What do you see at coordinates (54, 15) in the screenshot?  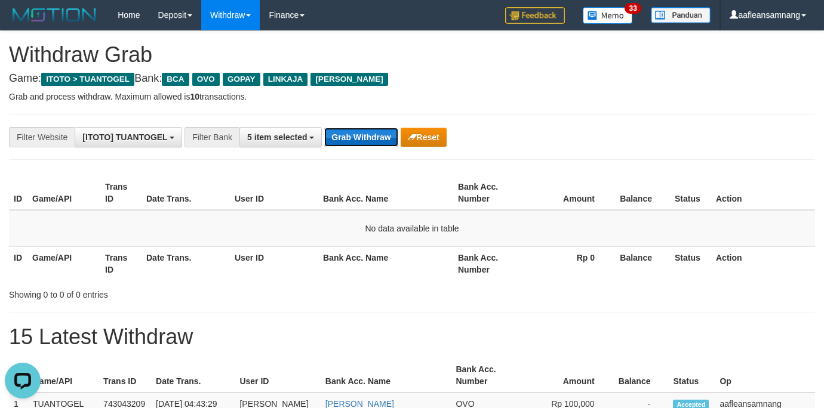 I see `img: MOTION_logo.png` at bounding box center [54, 15].